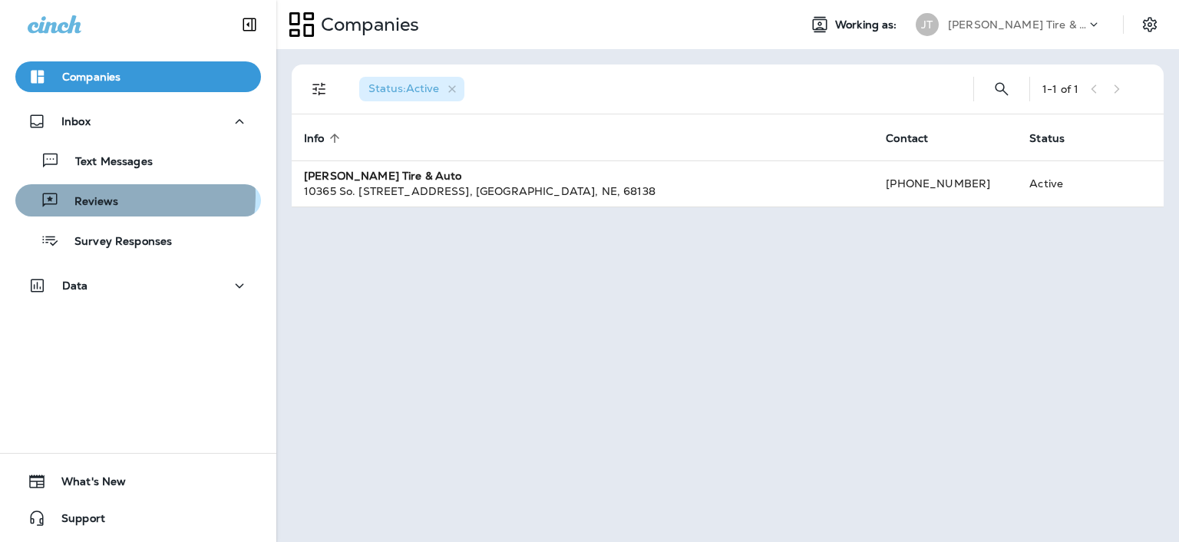 The height and width of the screenshot is (542, 1179). I want to click on span: Status : Active, so click(404, 88).